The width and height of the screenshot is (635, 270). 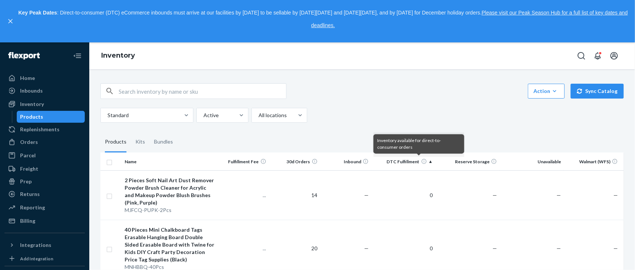 What do you see at coordinates (45, 156) in the screenshot?
I see `a: Parcel` at bounding box center [45, 156].